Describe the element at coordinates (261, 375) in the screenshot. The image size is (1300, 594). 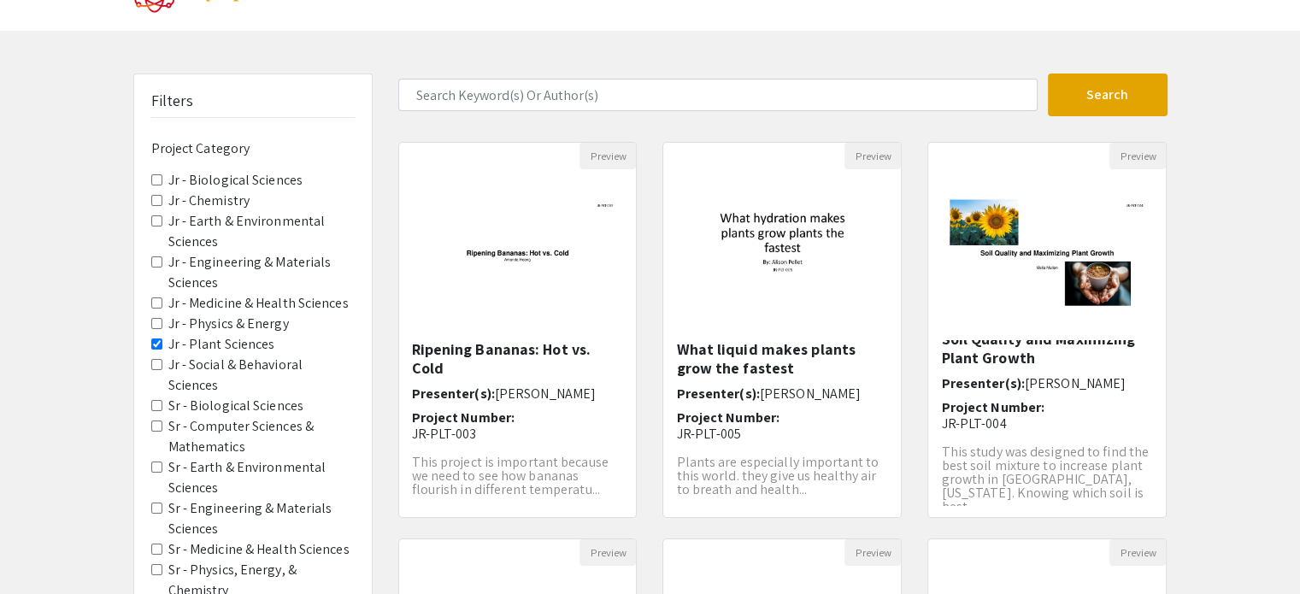
I see `label: Jr - Social & Behavioral Sciences` at that location.